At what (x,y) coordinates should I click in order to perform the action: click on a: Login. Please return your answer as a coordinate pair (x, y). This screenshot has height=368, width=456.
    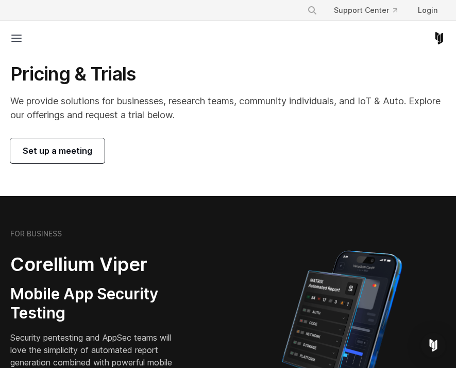
    Looking at the image, I should click on (428, 10).